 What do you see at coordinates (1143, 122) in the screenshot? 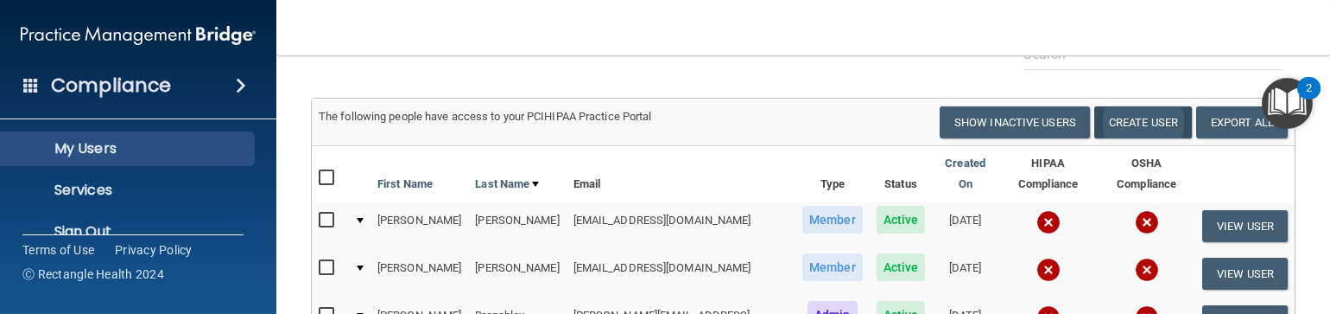
I see `button: Create User` at bounding box center [1143, 122].